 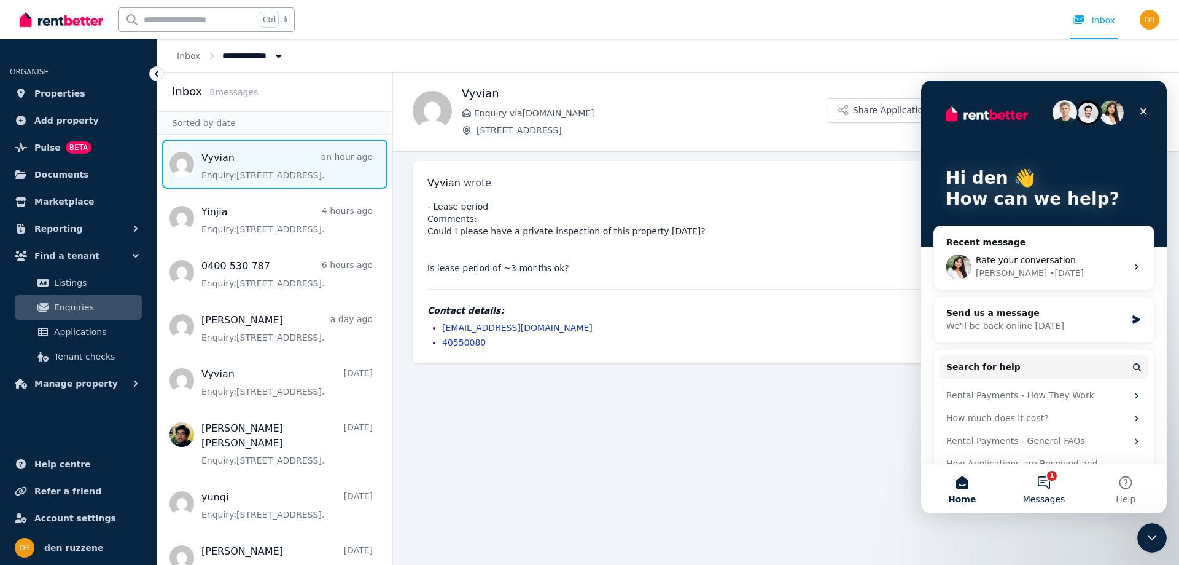 I want to click on img: Profile image for Jeremy, so click(x=144, y=32).